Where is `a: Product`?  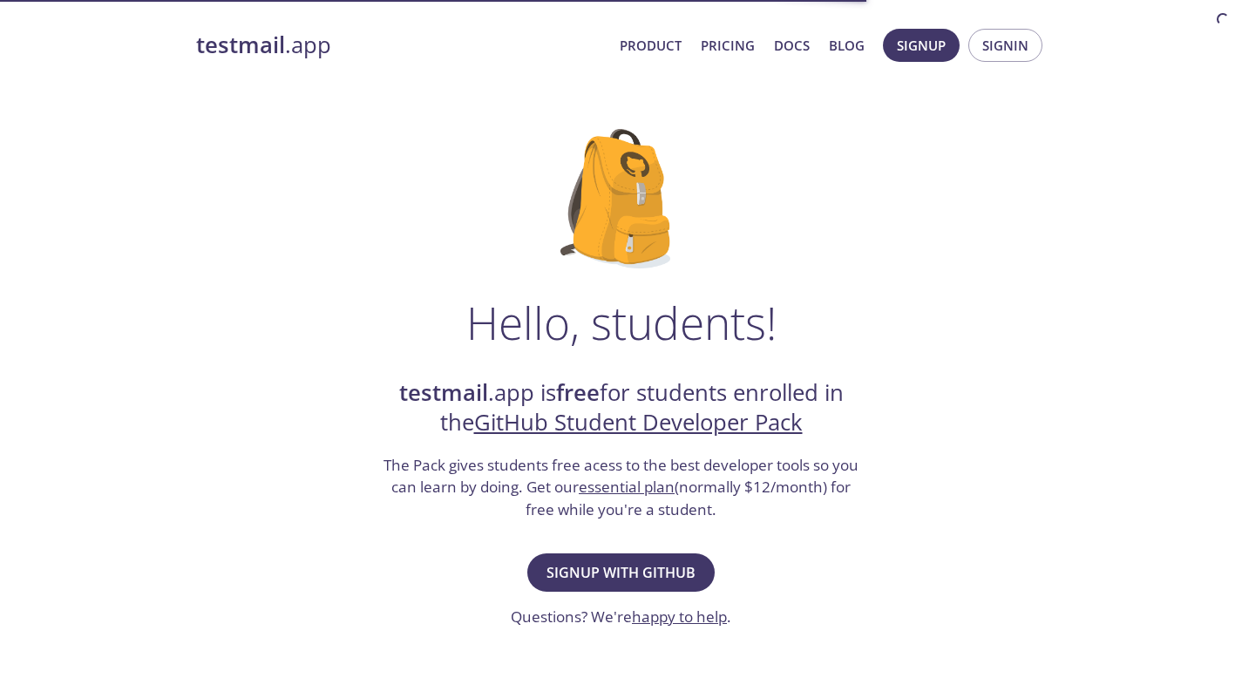
a: Product is located at coordinates (650, 45).